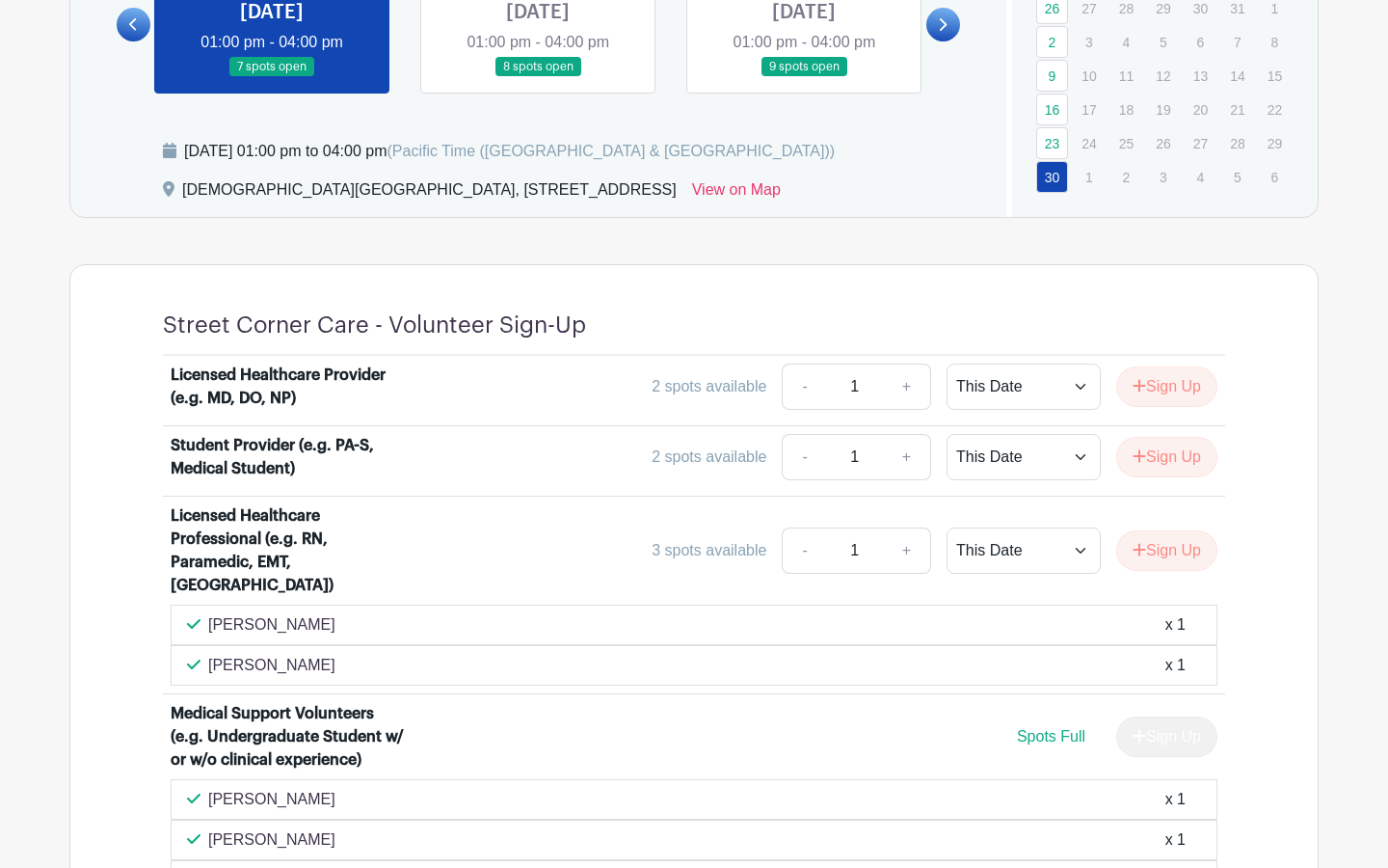 This screenshot has height=868, width=1388. I want to click on p: 19, so click(1163, 109).